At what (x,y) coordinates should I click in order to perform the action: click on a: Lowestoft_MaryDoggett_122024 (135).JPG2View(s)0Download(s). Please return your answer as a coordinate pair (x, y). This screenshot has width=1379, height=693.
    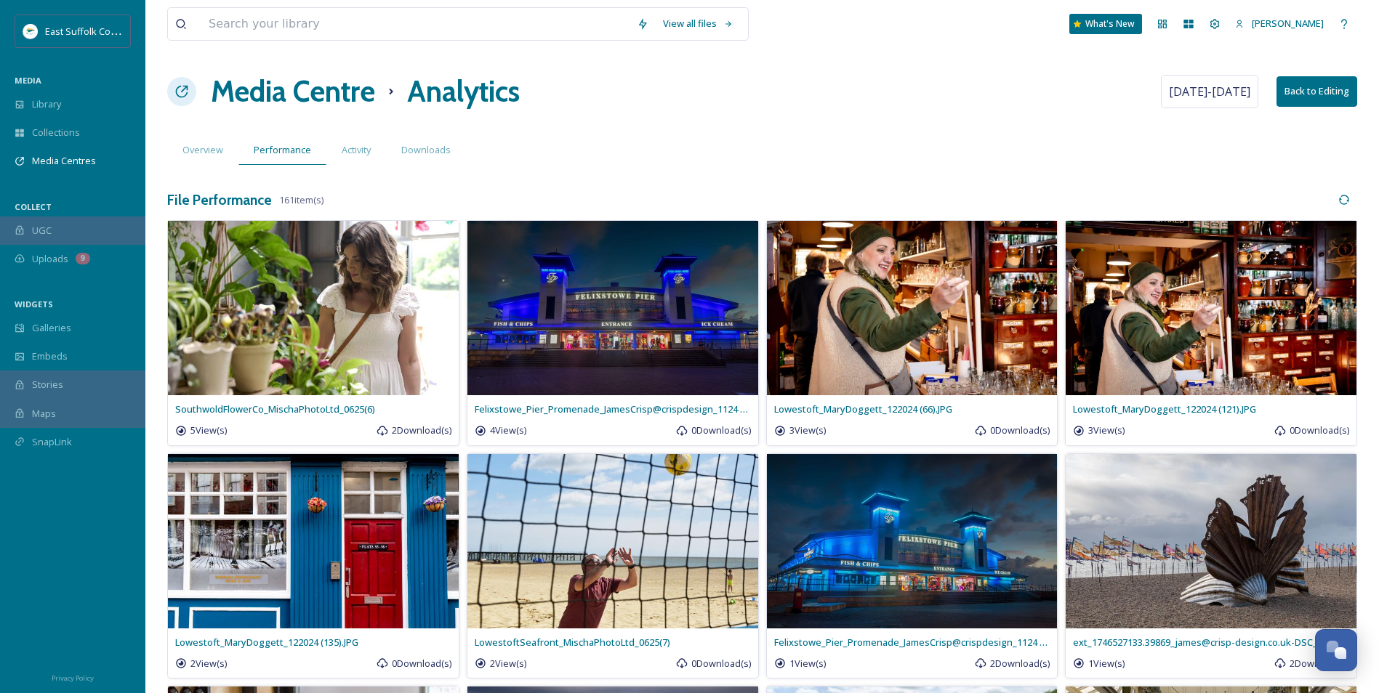
    Looking at the image, I should click on (313, 566).